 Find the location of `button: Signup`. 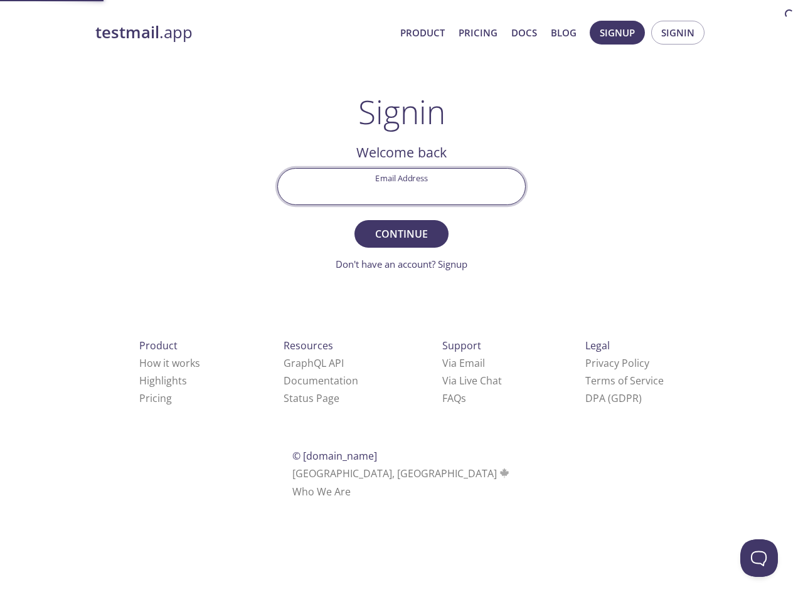

button: Signup is located at coordinates (617, 33).